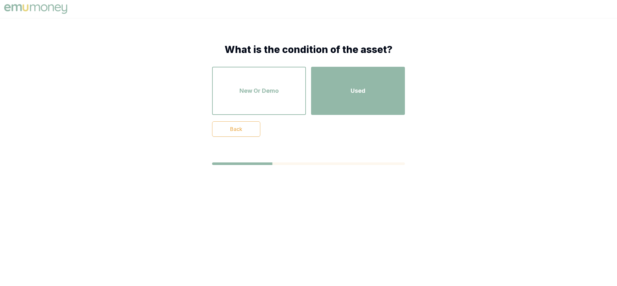 This screenshot has height=286, width=617. I want to click on button: Back, so click(236, 129).